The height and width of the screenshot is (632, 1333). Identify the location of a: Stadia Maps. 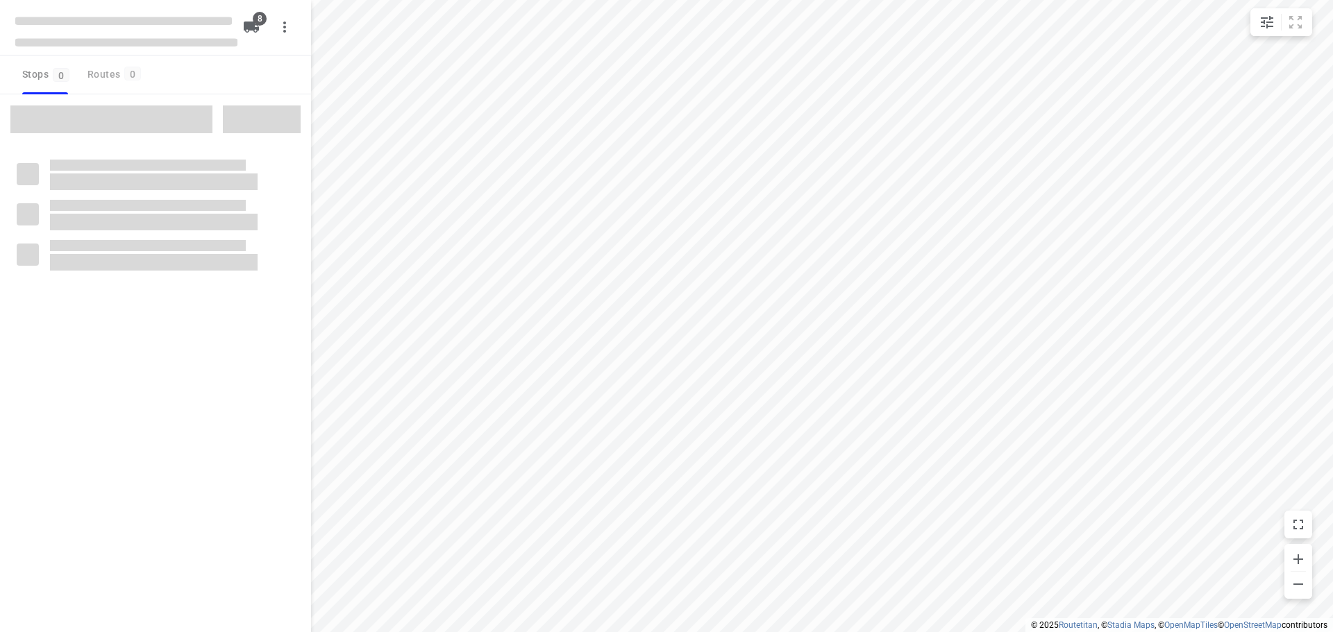
(1131, 625).